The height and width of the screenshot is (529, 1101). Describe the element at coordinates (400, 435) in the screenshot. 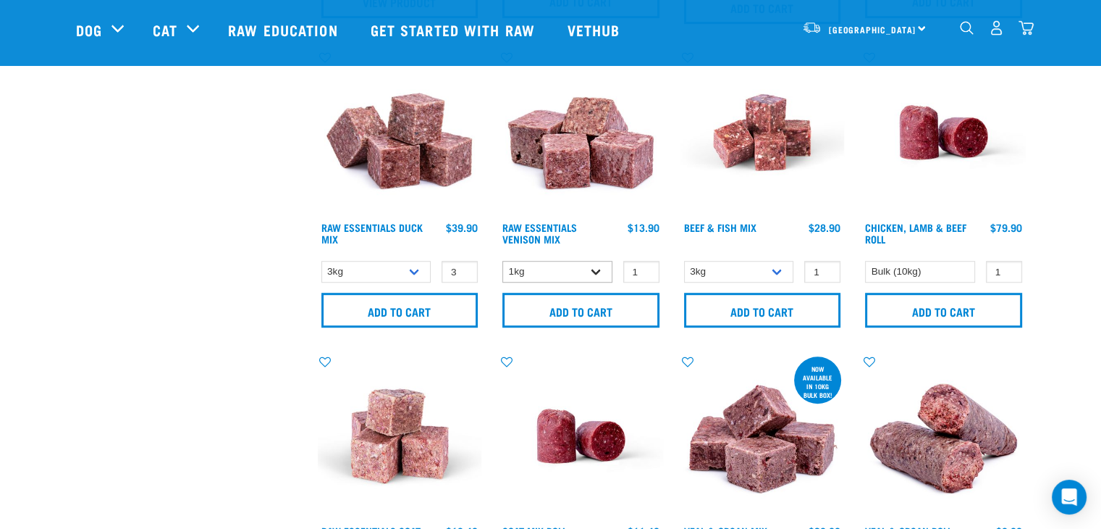

I see `img: Goat M Ix 38448` at that location.